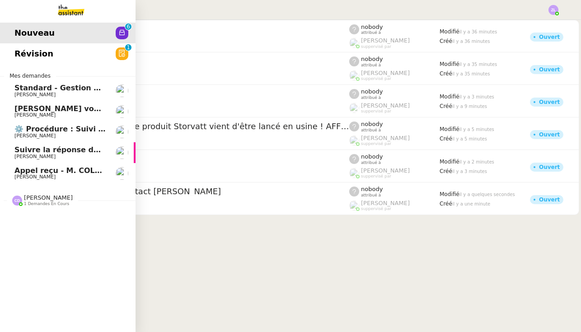 Image resolution: width=581 pixels, height=332 pixels. Describe the element at coordinates (471, 204) in the screenshot. I see `span: il y a une minute` at that location.